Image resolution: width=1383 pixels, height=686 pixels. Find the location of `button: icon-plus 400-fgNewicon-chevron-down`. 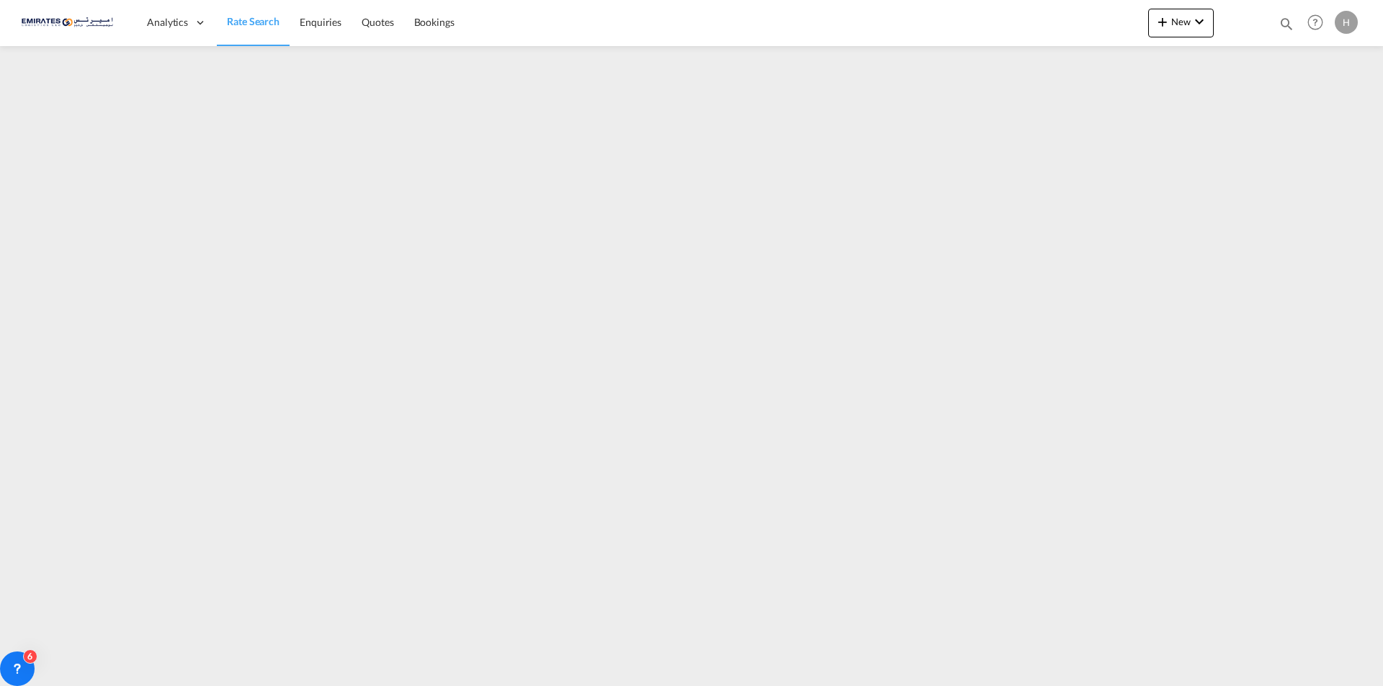

button: icon-plus 400-fgNewicon-chevron-down is located at coordinates (1180, 23).